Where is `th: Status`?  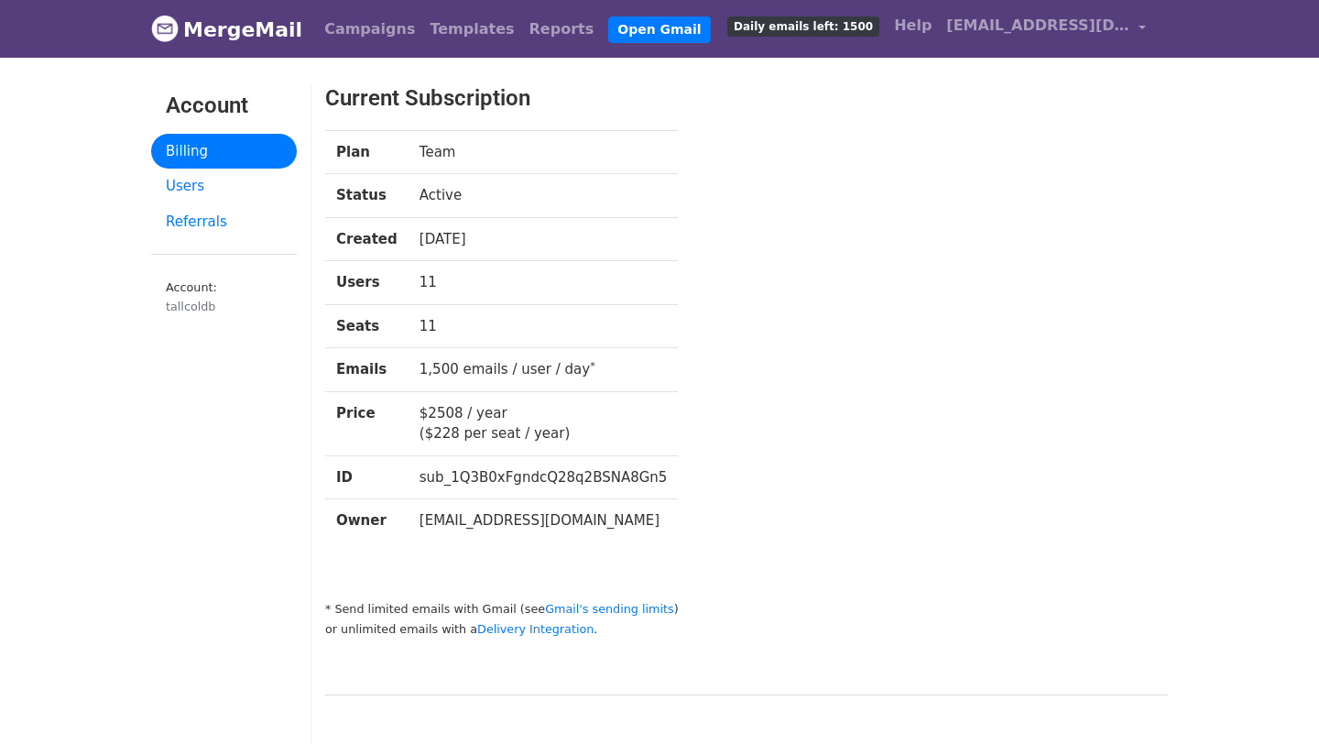 th: Status is located at coordinates (367, 196).